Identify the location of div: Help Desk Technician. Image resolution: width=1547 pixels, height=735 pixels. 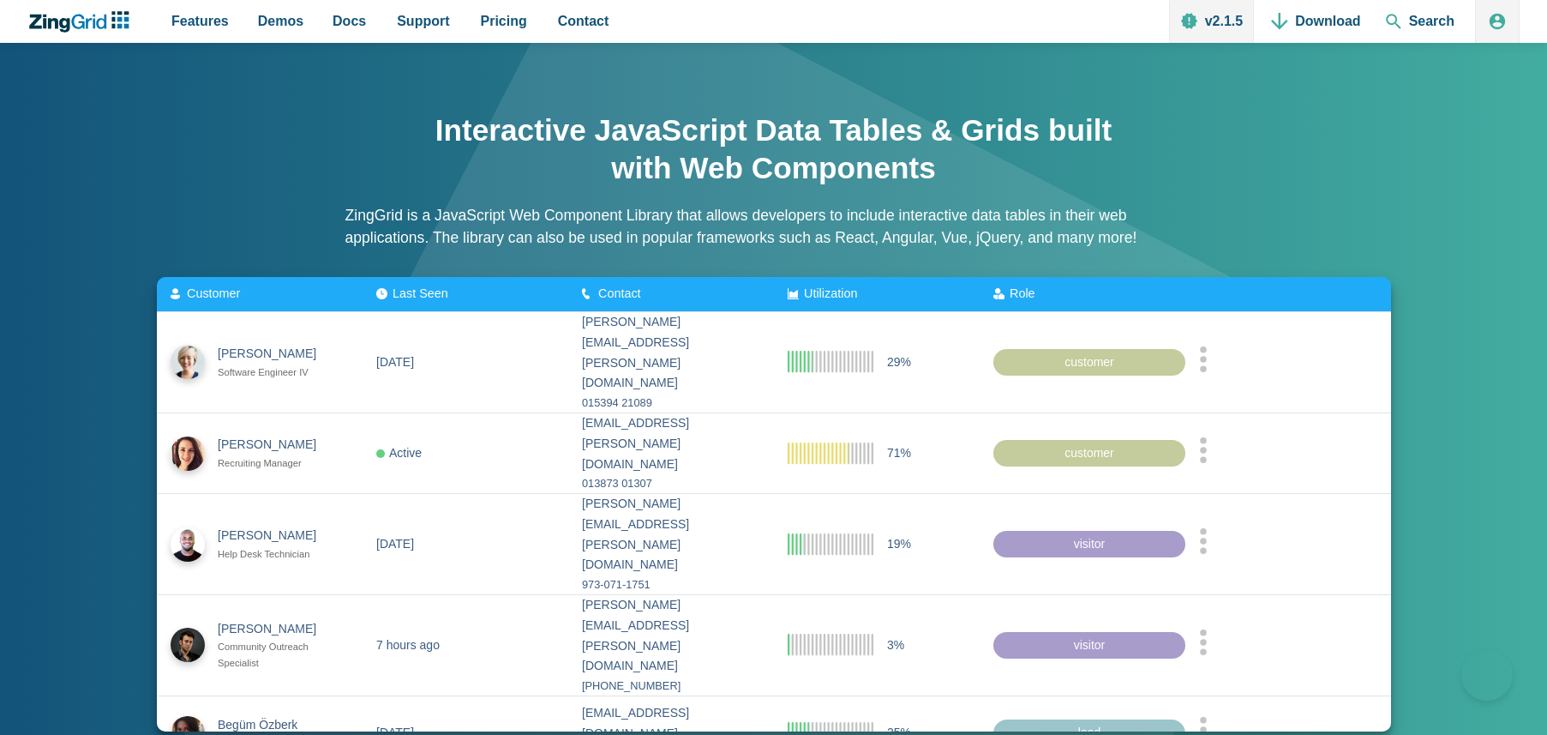
(274, 554).